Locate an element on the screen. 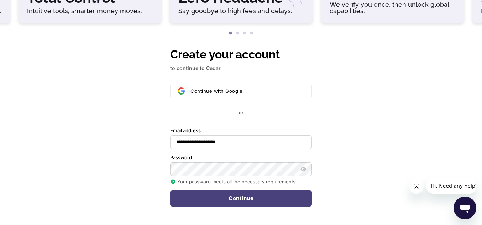 Image resolution: width=482 pixels, height=225 pixels. p: or is located at coordinates (241, 113).